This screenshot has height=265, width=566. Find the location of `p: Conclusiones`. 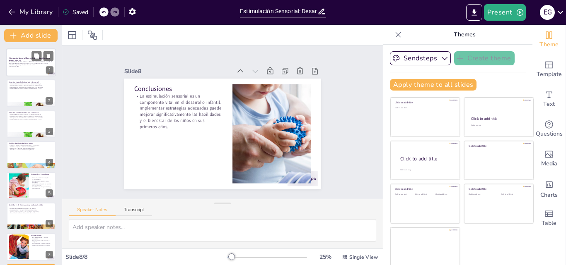

p: Conclusiones is located at coordinates (178, 89).